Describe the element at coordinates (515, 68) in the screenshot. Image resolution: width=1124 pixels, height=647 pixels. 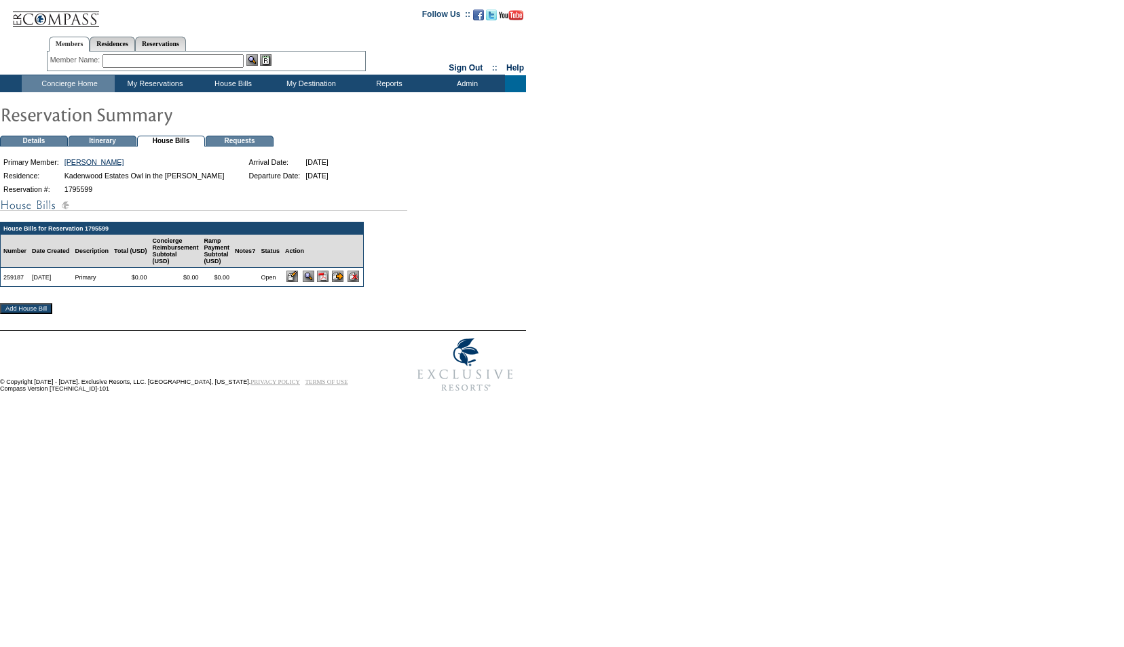
I see `a: Help` at that location.